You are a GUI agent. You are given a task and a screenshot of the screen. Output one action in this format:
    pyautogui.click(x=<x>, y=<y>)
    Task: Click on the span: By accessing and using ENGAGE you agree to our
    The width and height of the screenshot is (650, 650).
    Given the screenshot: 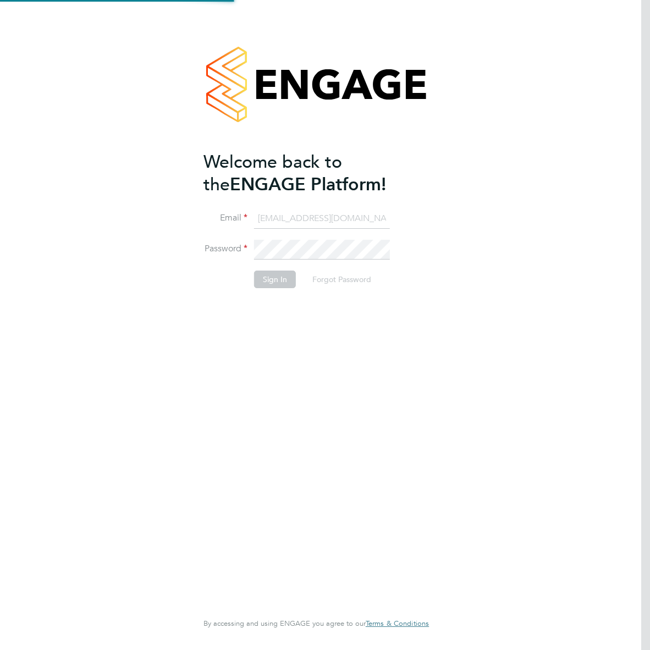 What is the action you would take?
    pyautogui.click(x=316, y=623)
    